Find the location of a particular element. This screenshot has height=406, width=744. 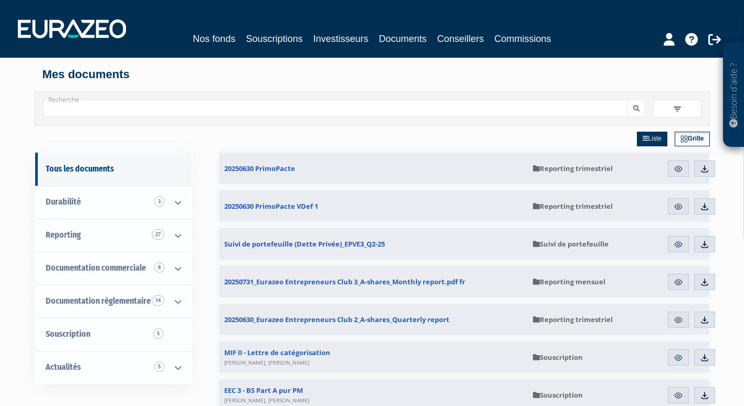

a: 20250630 PrimoPacte is located at coordinates (373, 169).